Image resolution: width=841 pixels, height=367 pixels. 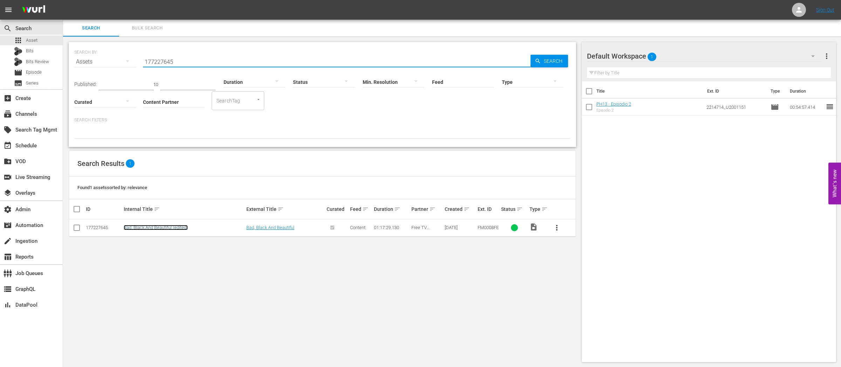 What do you see at coordinates (38, 62) in the screenshot?
I see `span: Bits Review` at bounding box center [38, 62].